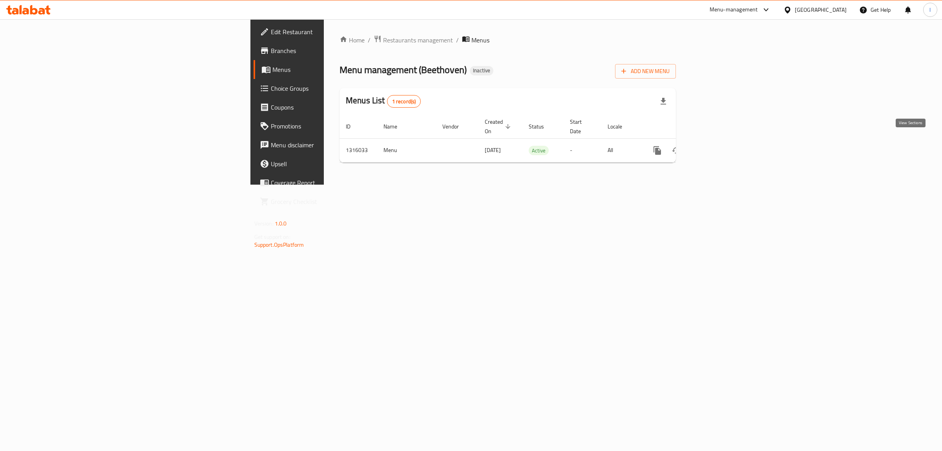 The image size is (942, 451). Describe the element at coordinates (418, 40) in the screenshot. I see `span: Restaurants management` at that location.